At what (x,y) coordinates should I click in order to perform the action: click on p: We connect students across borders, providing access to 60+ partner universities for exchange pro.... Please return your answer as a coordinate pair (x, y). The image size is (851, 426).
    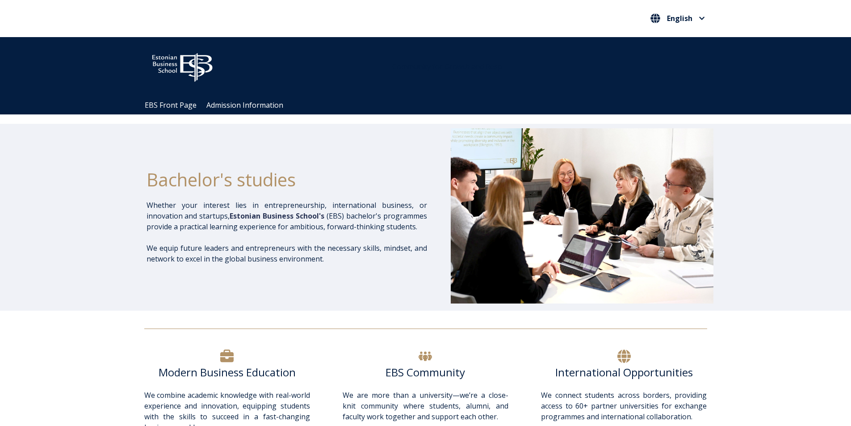
    Looking at the image, I should click on (623, 405).